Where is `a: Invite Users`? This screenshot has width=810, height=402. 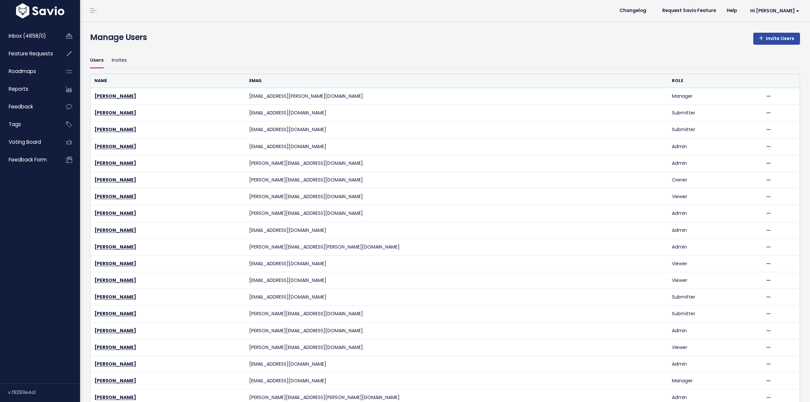
a: Invite Users is located at coordinates (777, 39).